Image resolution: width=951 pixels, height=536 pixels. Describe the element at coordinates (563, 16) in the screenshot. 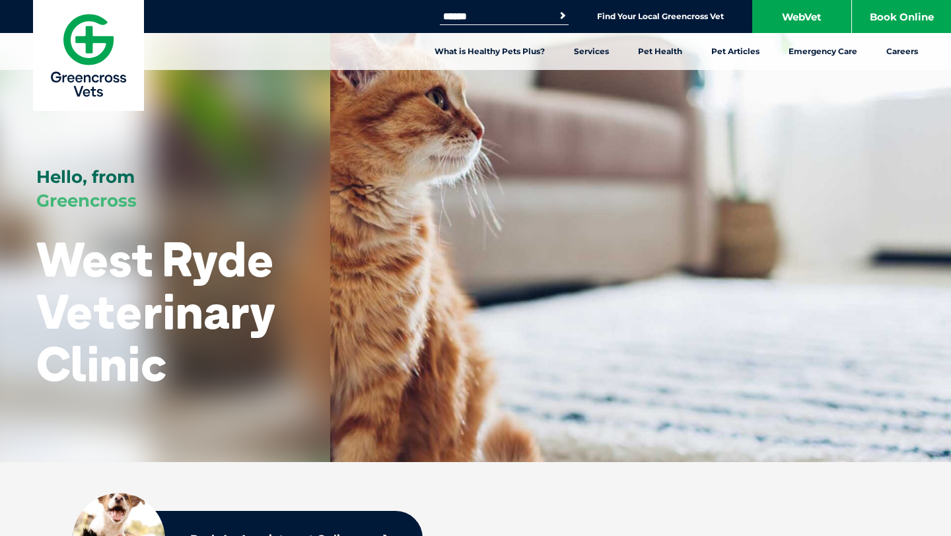

I see `button: Search` at that location.